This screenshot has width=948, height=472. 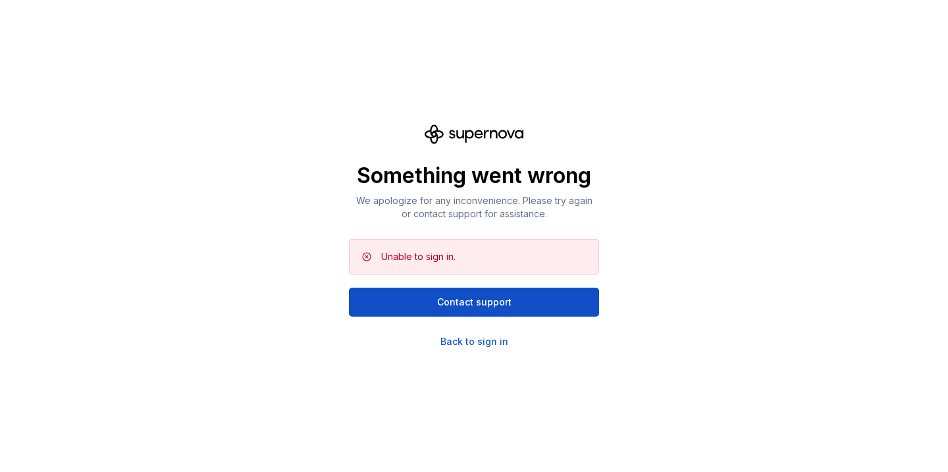 I want to click on p: We apologize for any inconvenience. Please try again or contact support for assistance., so click(x=474, y=207).